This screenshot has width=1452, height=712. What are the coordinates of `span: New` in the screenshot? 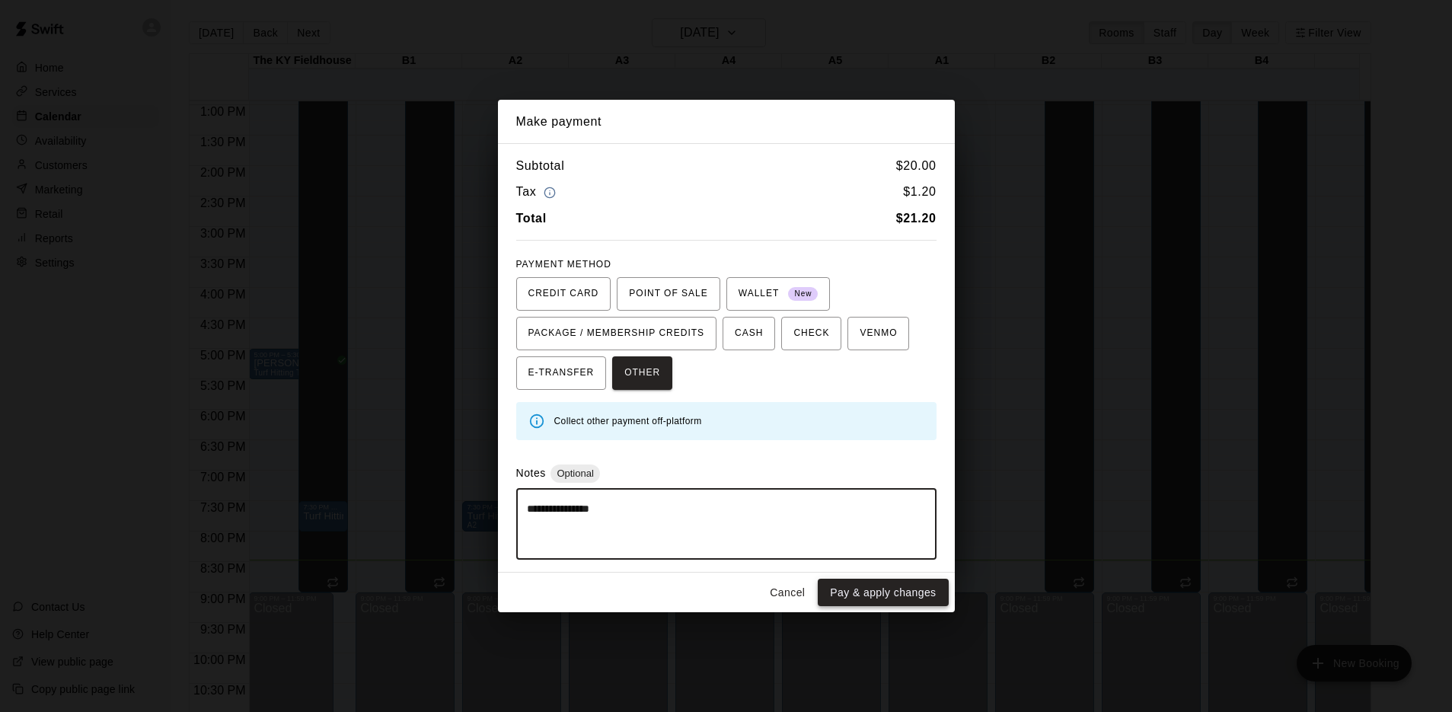 It's located at (802, 294).